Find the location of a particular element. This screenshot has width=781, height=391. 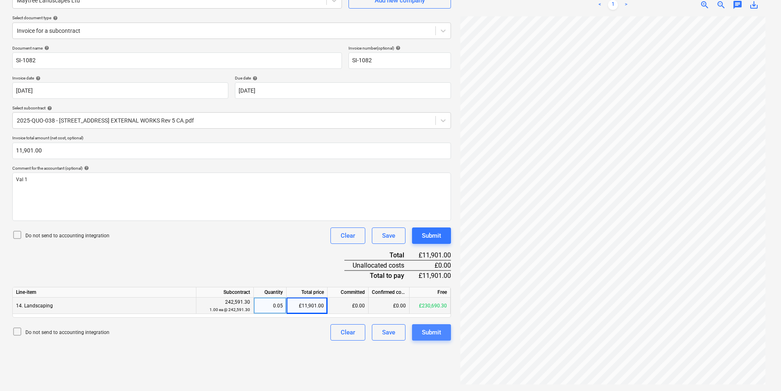

p: Invoice total amount (net cost, optional) is located at coordinates (232, 139).